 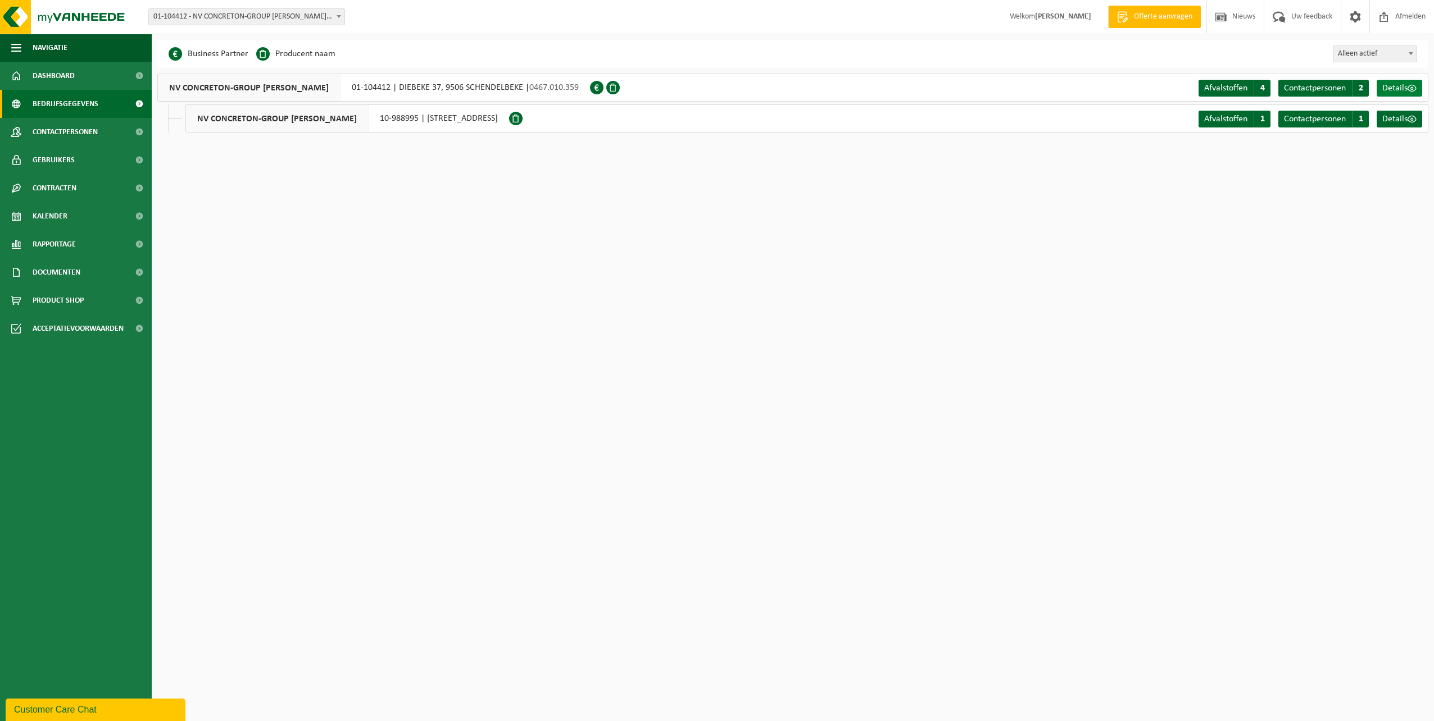 What do you see at coordinates (1234, 119) in the screenshot?
I see `a: Afvalstoffen 1` at bounding box center [1234, 119].